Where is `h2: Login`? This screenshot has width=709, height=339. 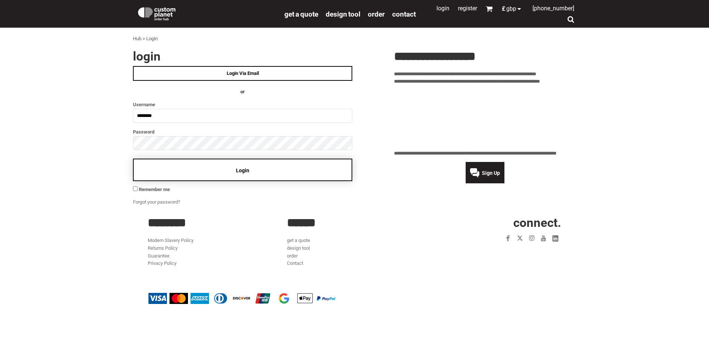 h2: Login is located at coordinates (243, 56).